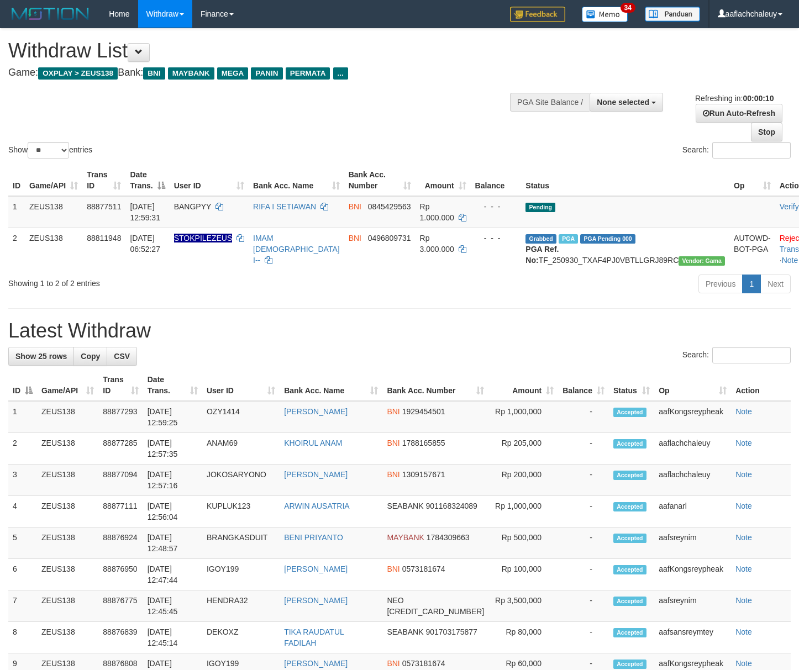 The image size is (799, 670). I want to click on span: None selected, so click(623, 102).